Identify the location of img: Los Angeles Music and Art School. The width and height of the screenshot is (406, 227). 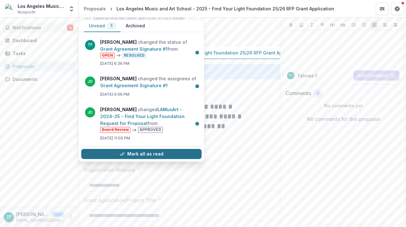
(10, 9).